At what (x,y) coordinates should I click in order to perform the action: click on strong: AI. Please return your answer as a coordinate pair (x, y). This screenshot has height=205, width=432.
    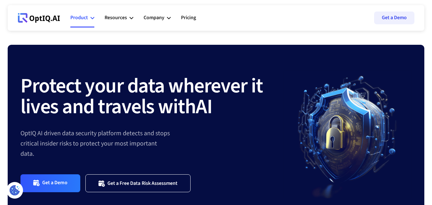
    Looking at the image, I should click on (204, 107).